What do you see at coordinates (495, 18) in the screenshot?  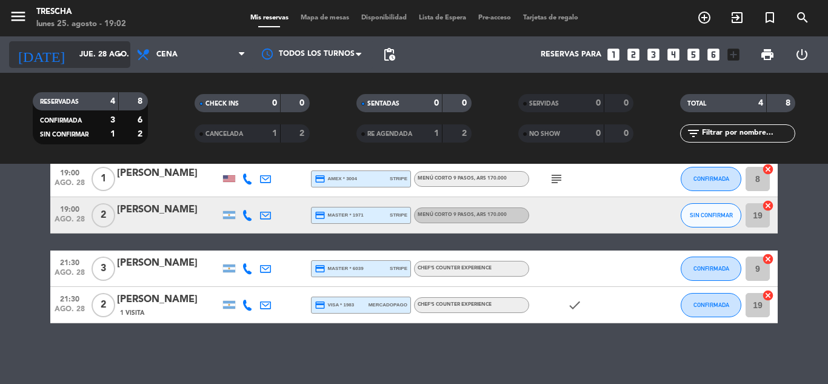 I see `span: Pre-acceso` at bounding box center [495, 18].